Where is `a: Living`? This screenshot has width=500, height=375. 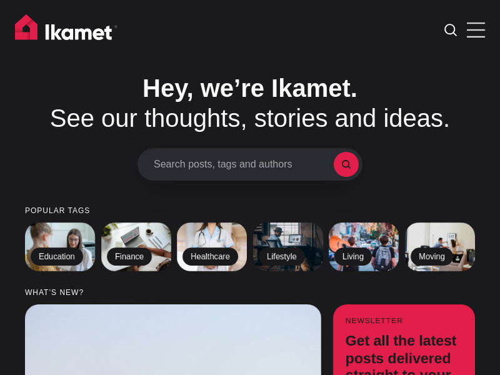
a: Living is located at coordinates (364, 247).